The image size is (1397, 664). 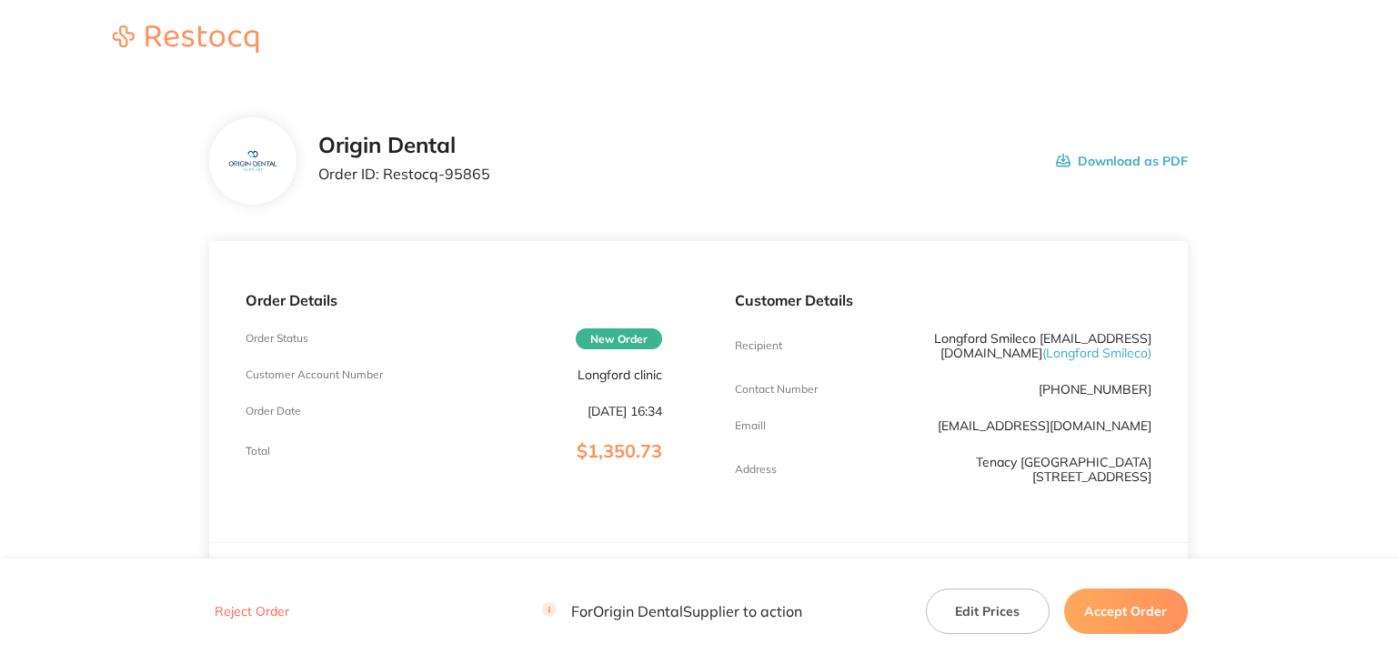 I want to click on p: Order Details, so click(x=454, y=300).